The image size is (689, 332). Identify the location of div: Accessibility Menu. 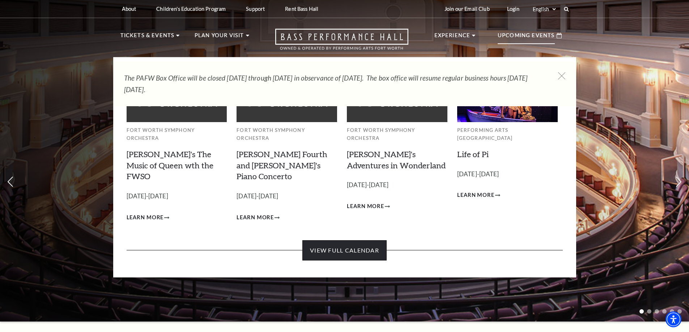
(673, 320).